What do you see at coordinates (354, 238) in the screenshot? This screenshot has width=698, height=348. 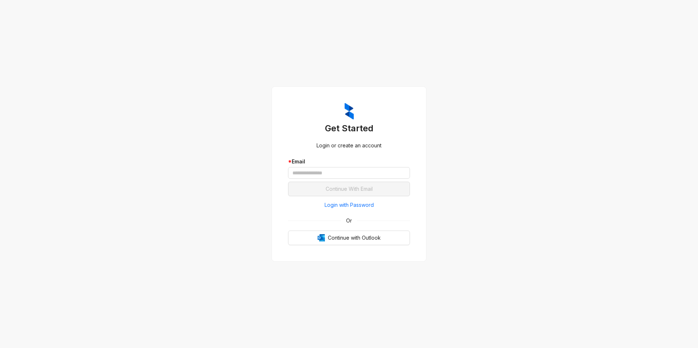 I see `span: Continue with Outlook` at bounding box center [354, 238].